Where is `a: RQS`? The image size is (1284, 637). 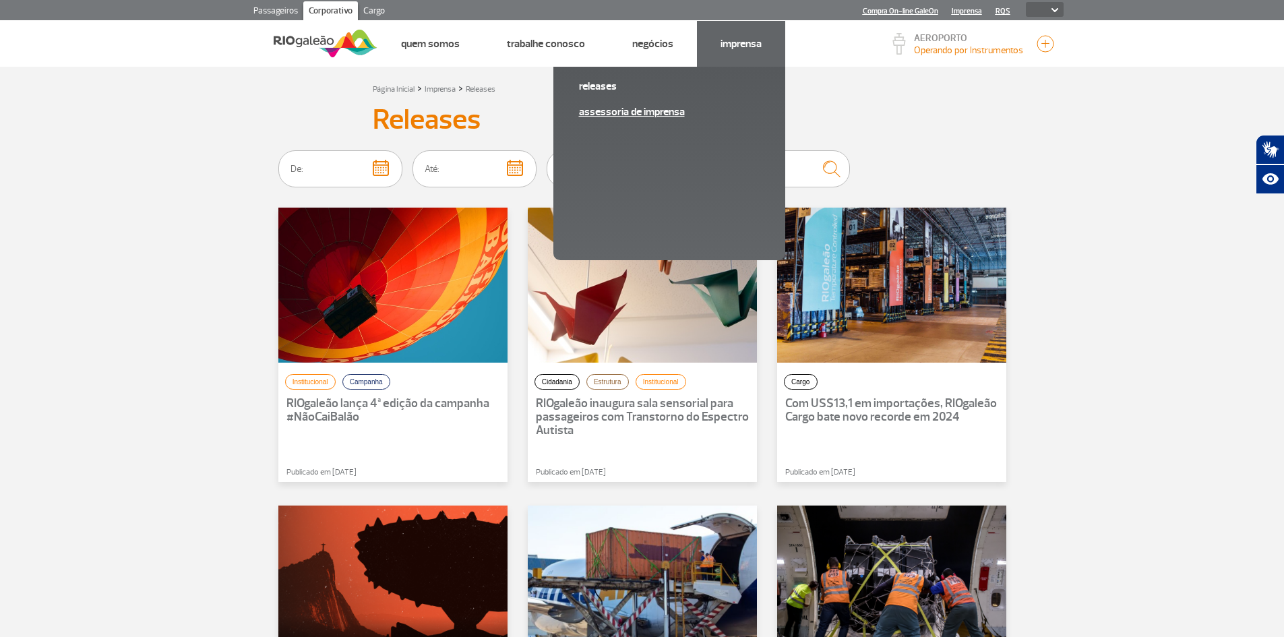
a: RQS is located at coordinates (1003, 11).